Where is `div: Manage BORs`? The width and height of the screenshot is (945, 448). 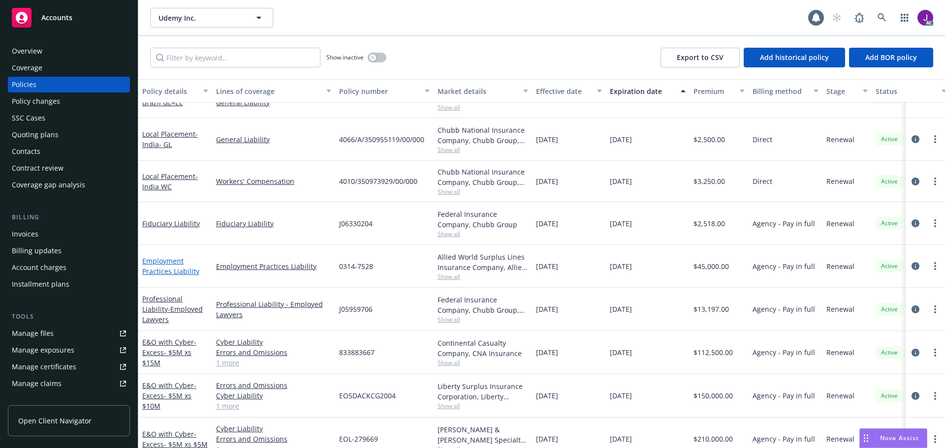 div: Manage BORs is located at coordinates (35, 401).